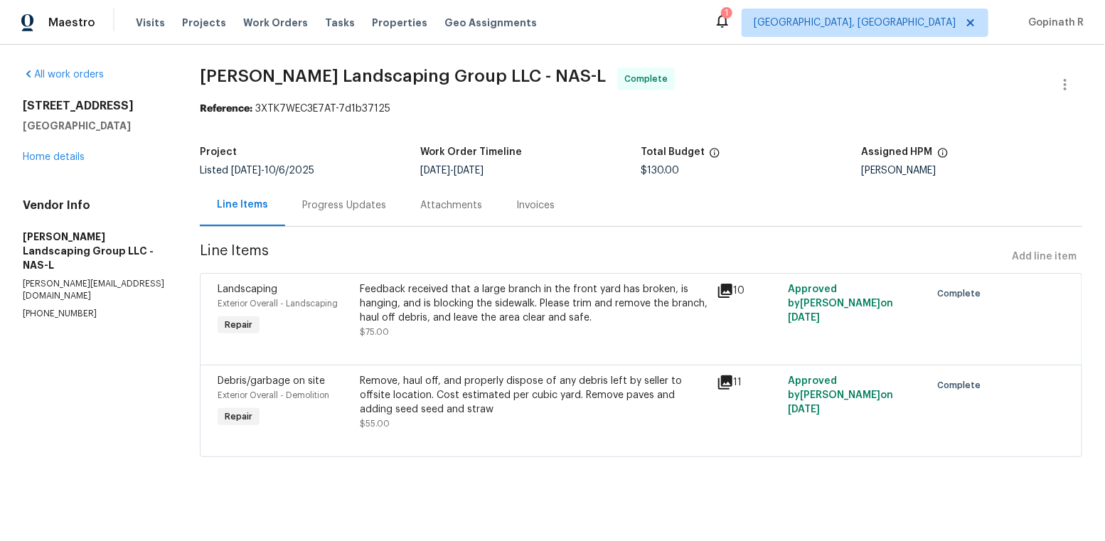 The width and height of the screenshot is (1105, 541). Describe the element at coordinates (535, 205) in the screenshot. I see `div: Invoices` at that location.